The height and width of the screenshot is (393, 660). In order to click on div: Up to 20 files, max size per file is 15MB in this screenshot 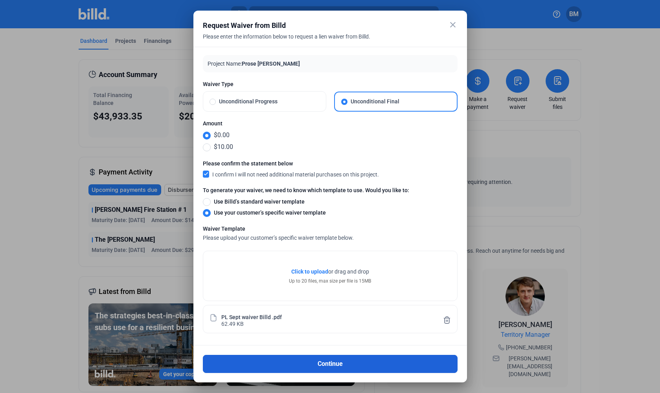, I will do `click(330, 281)`.